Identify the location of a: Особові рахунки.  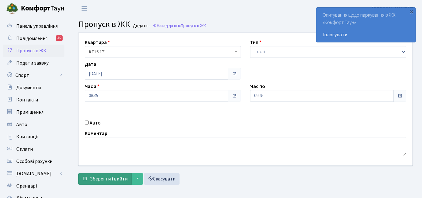
(34, 161).